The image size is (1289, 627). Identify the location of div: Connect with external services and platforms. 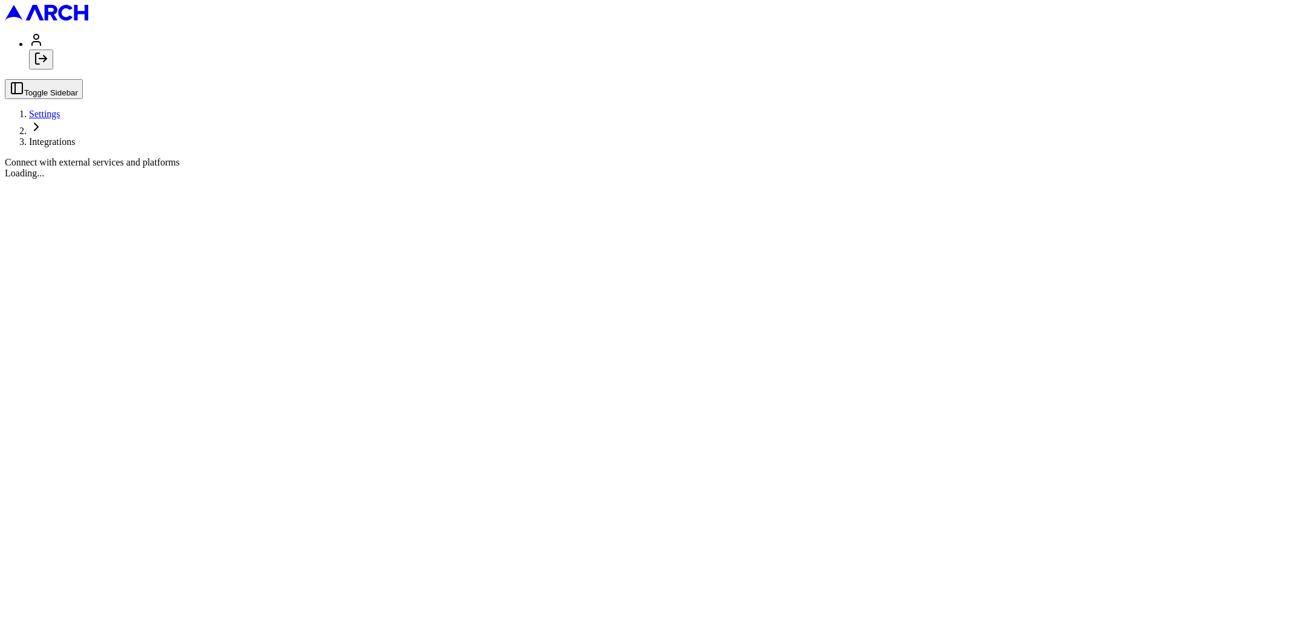
(644, 163).